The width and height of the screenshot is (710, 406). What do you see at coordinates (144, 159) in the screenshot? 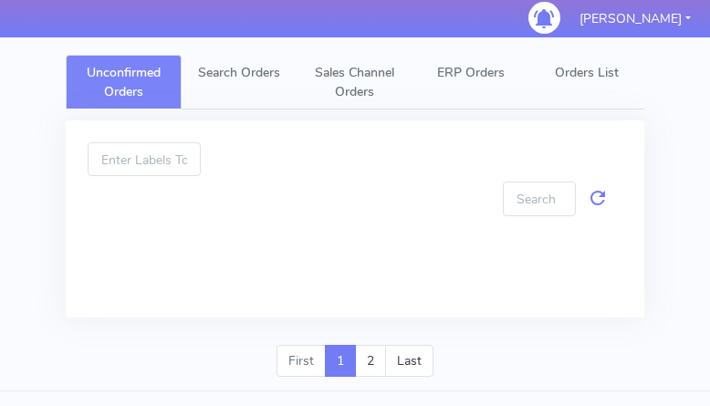
I see `input: Enter Labels To Filter Orders` at bounding box center [144, 159].